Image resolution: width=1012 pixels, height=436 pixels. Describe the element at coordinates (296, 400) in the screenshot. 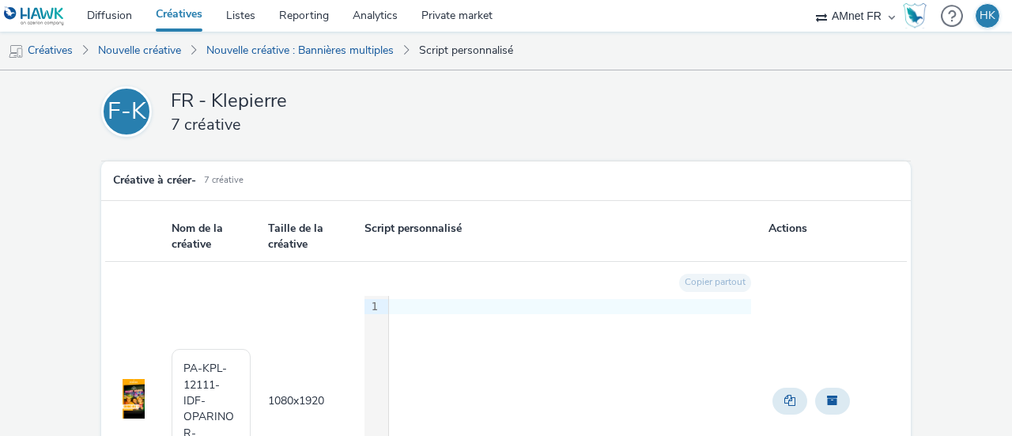

I see `span: 1080 x 1920` at that location.